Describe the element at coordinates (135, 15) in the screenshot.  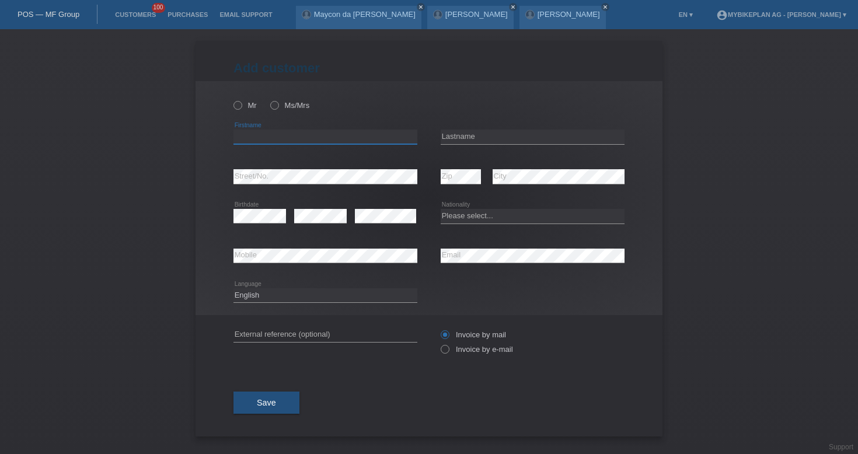
I see `a: Customers` at that location.